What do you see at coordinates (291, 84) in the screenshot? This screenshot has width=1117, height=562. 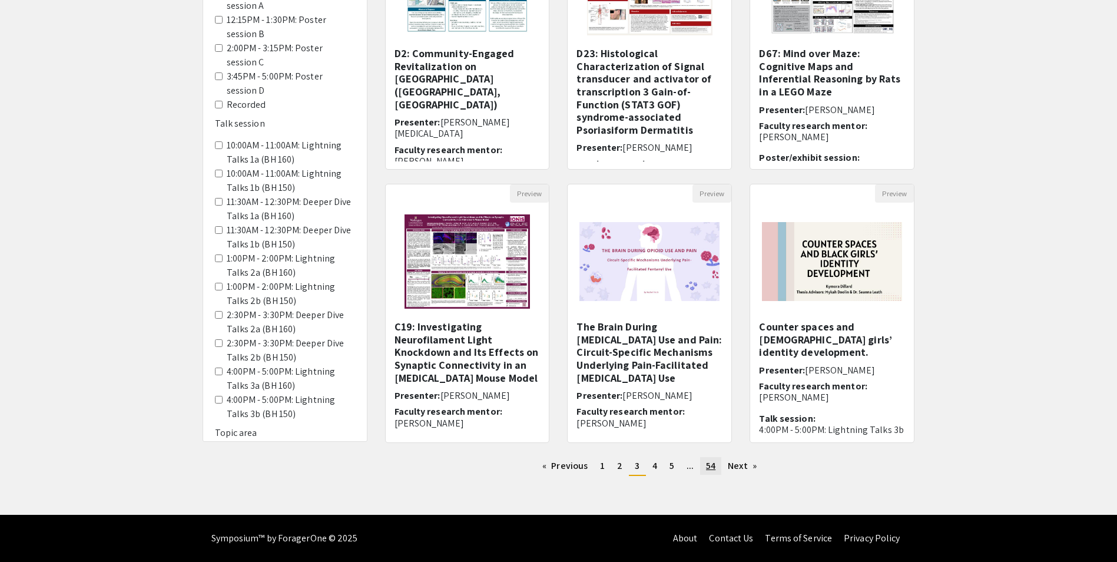 I see `label: 3:45PM - 5:00PM: Poster session D` at bounding box center [291, 84].